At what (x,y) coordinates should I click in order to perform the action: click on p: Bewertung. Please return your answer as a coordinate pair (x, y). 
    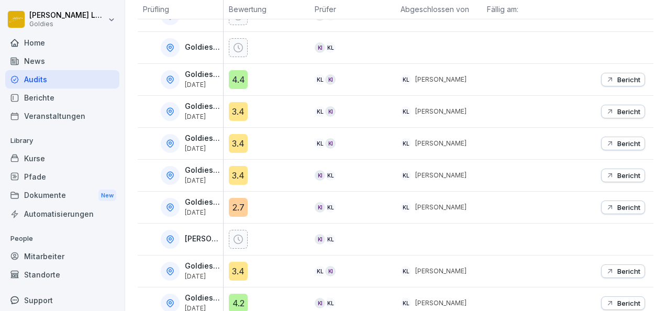
    Looking at the image, I should click on (266, 9).